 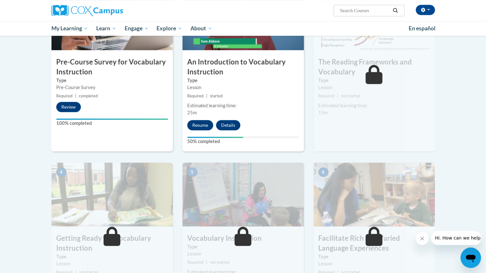 What do you see at coordinates (374, 244) in the screenshot?
I see `h3: Facilitate Rich and Varied Language Experiences` at bounding box center [374, 244].